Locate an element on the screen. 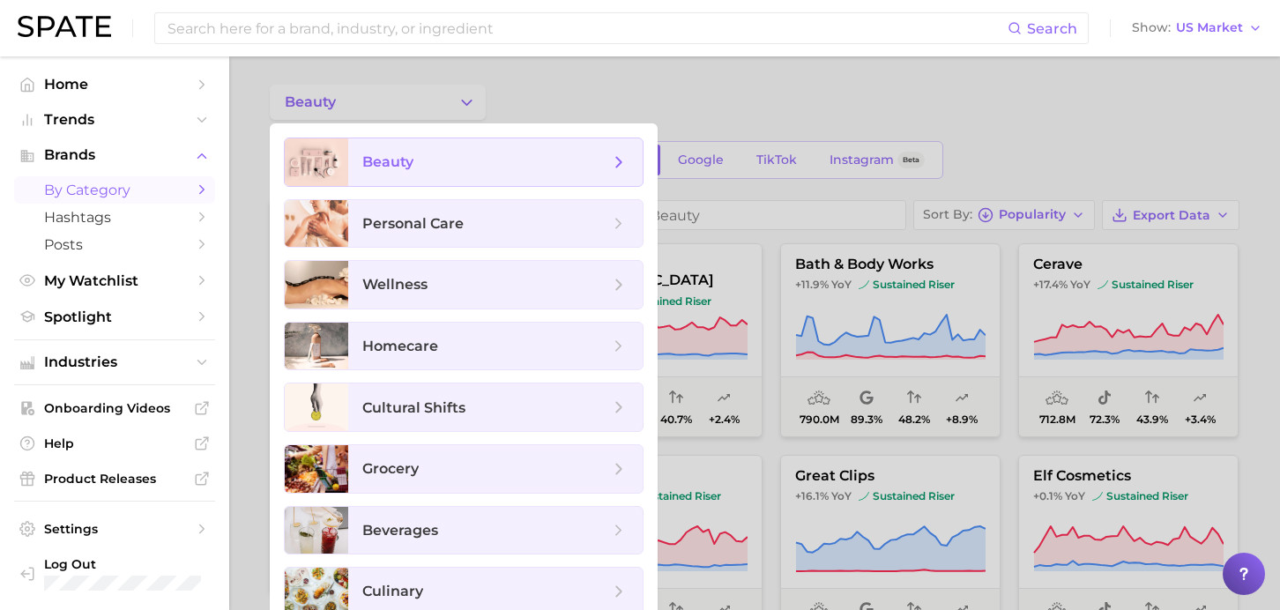 Image resolution: width=1280 pixels, height=610 pixels. span: Log Out is located at coordinates (123, 564).